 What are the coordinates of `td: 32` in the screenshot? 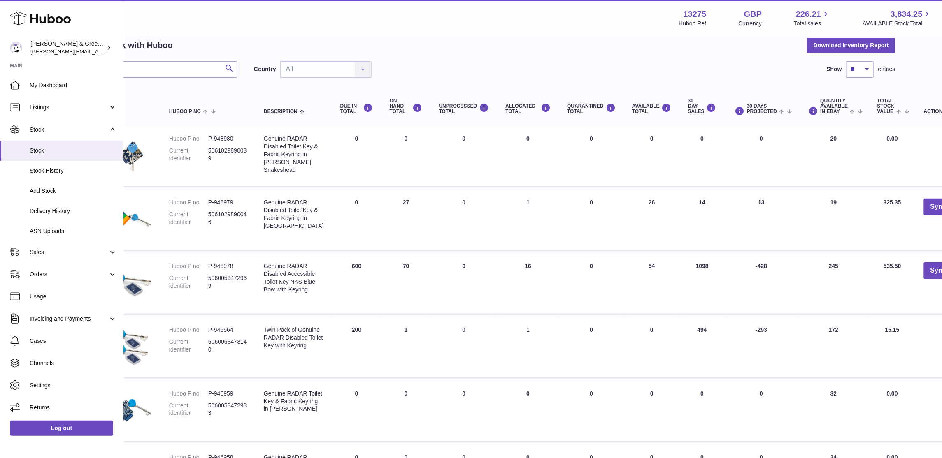 It's located at (834, 411).